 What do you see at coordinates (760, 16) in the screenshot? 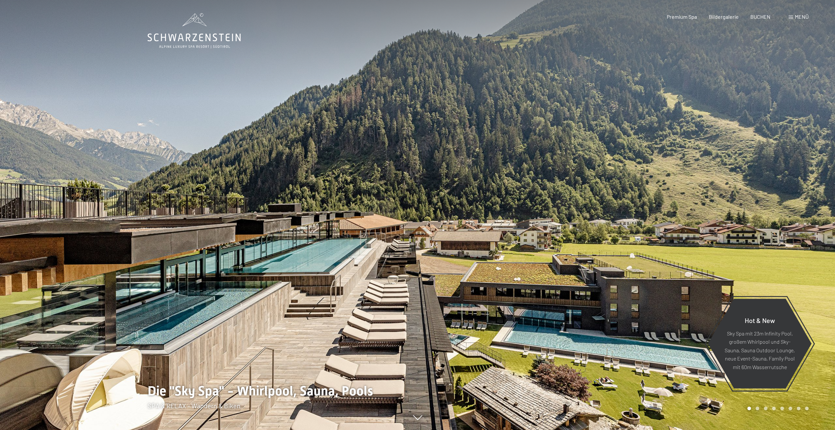
I see `a: BUCHEN` at bounding box center [760, 16].